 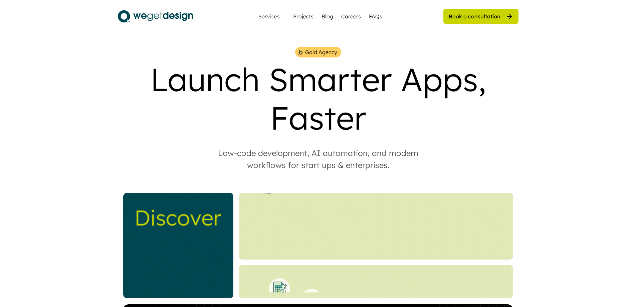 I want to click on div: Launch Smarter Apps, Faster, so click(x=318, y=98).